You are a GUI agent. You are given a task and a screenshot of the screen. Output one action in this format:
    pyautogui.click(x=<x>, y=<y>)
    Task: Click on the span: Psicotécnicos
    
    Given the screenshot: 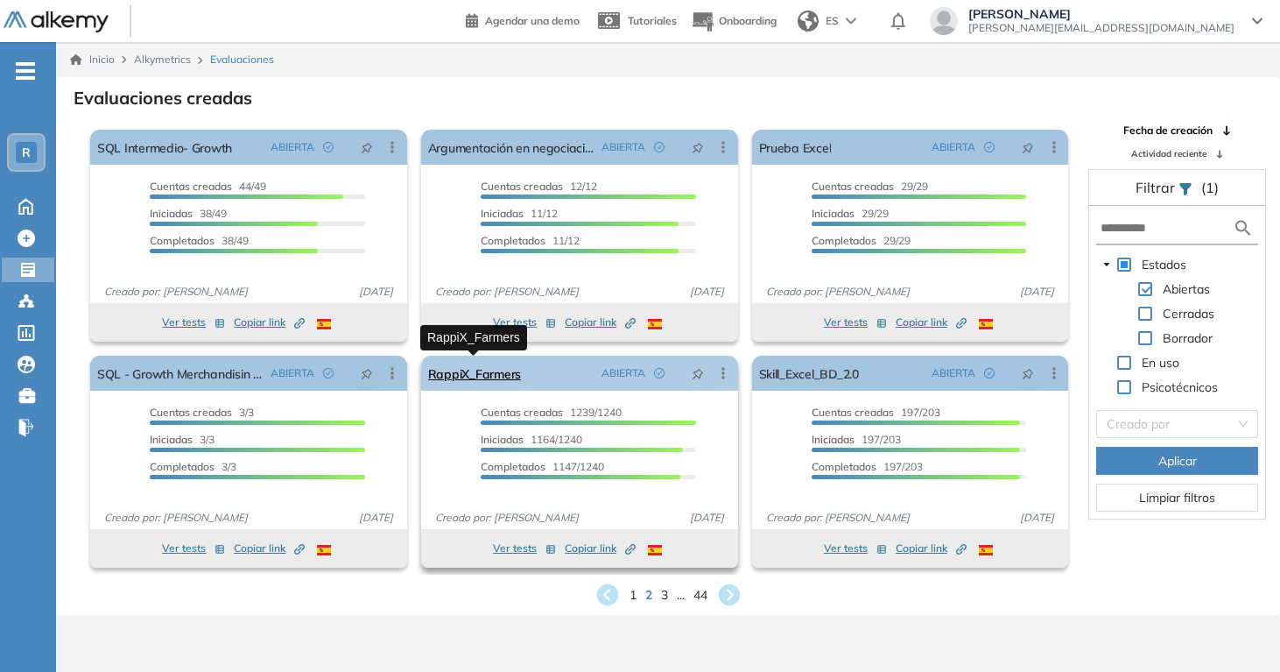 What is the action you would take?
    pyautogui.click(x=1179, y=387)
    